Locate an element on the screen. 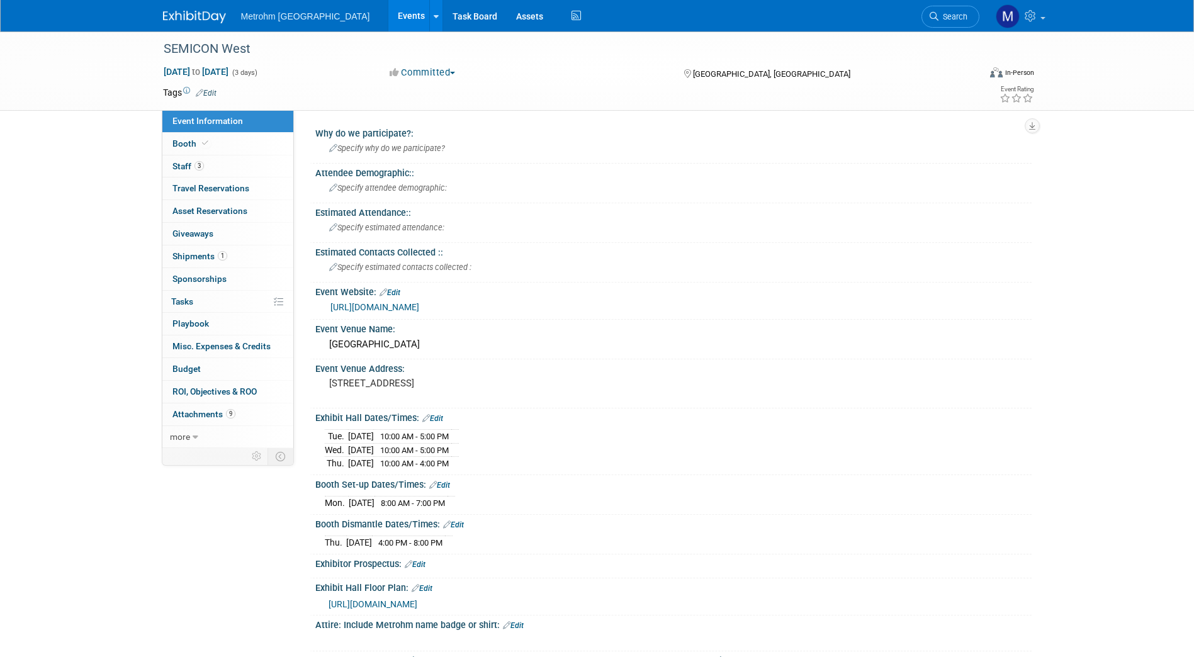 This screenshot has width=1194, height=657. span: (3 days) is located at coordinates (244, 72).